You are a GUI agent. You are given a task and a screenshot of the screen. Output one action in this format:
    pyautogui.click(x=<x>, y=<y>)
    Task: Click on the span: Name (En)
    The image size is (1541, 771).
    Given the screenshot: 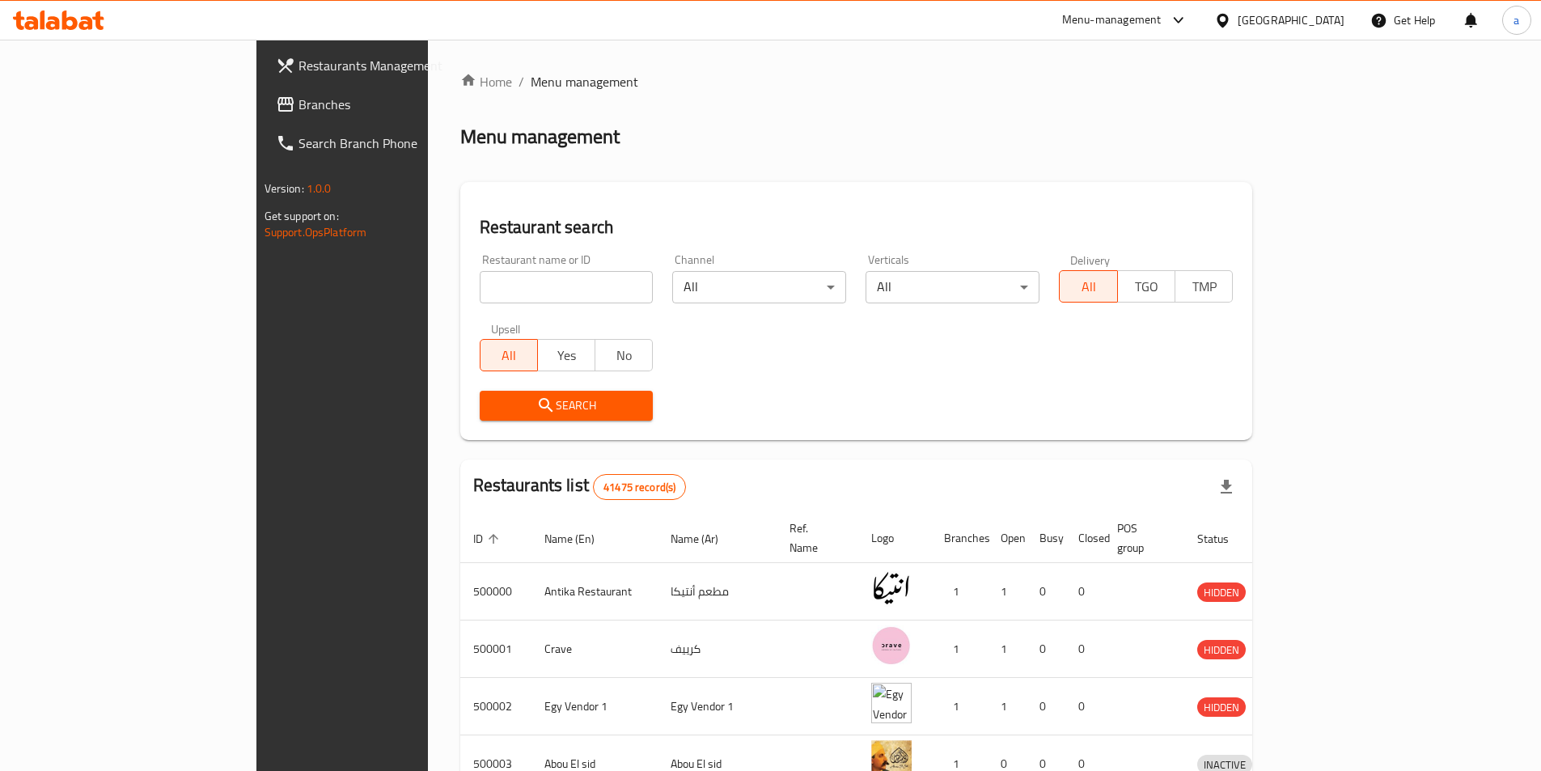 What is the action you would take?
    pyautogui.click(x=580, y=539)
    